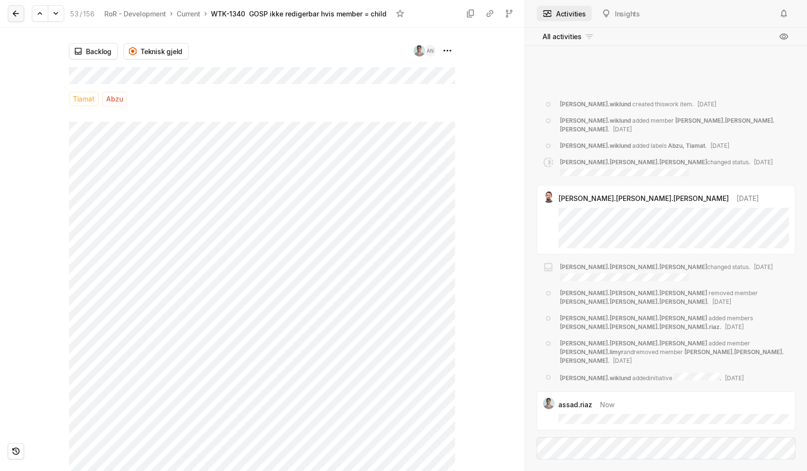 This screenshot has height=471, width=807. I want to click on span: Now, so click(607, 404).